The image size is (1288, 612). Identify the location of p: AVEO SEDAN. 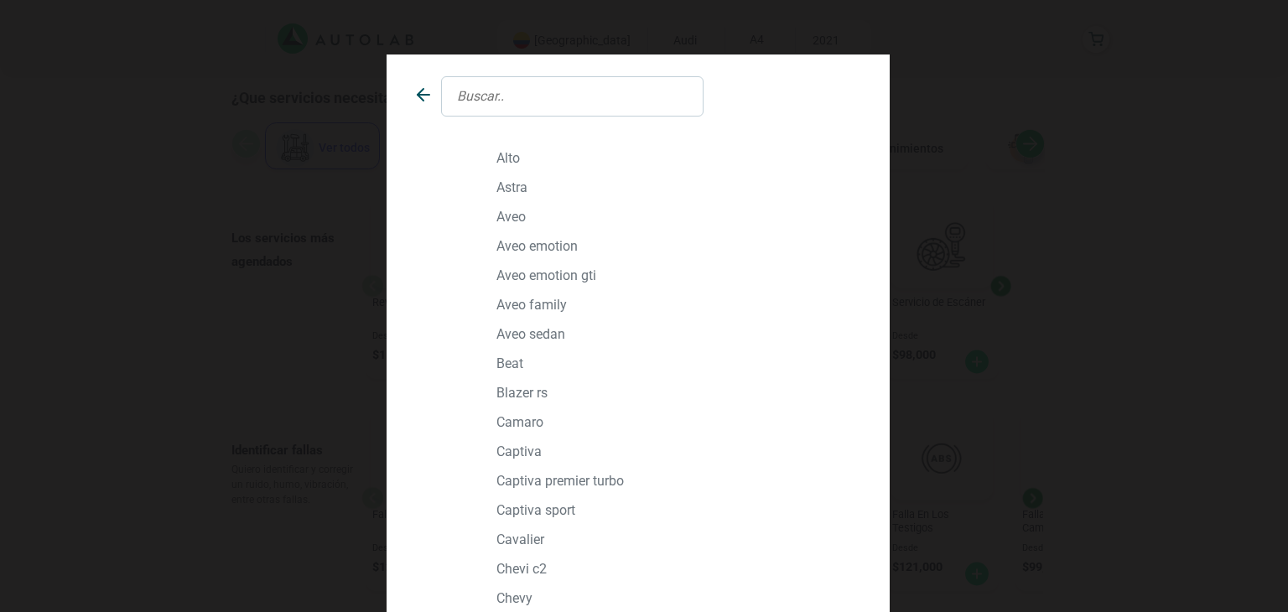
(676, 334).